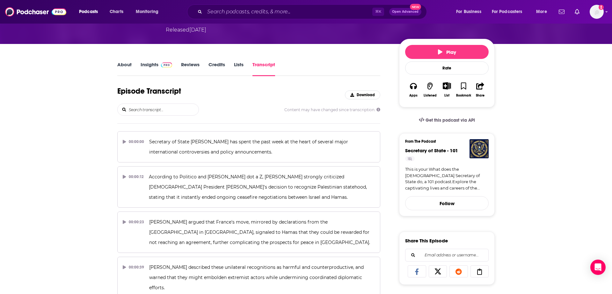  What do you see at coordinates (156, 69) in the screenshot?
I see `a: InsightsPodchaser Pro` at bounding box center [156, 69].